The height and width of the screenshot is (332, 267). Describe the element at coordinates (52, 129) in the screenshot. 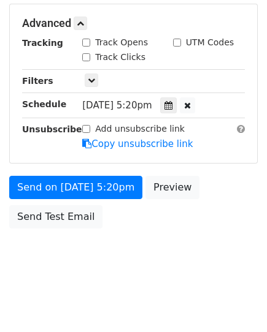

I see `strong: Unsubscribe` at that location.